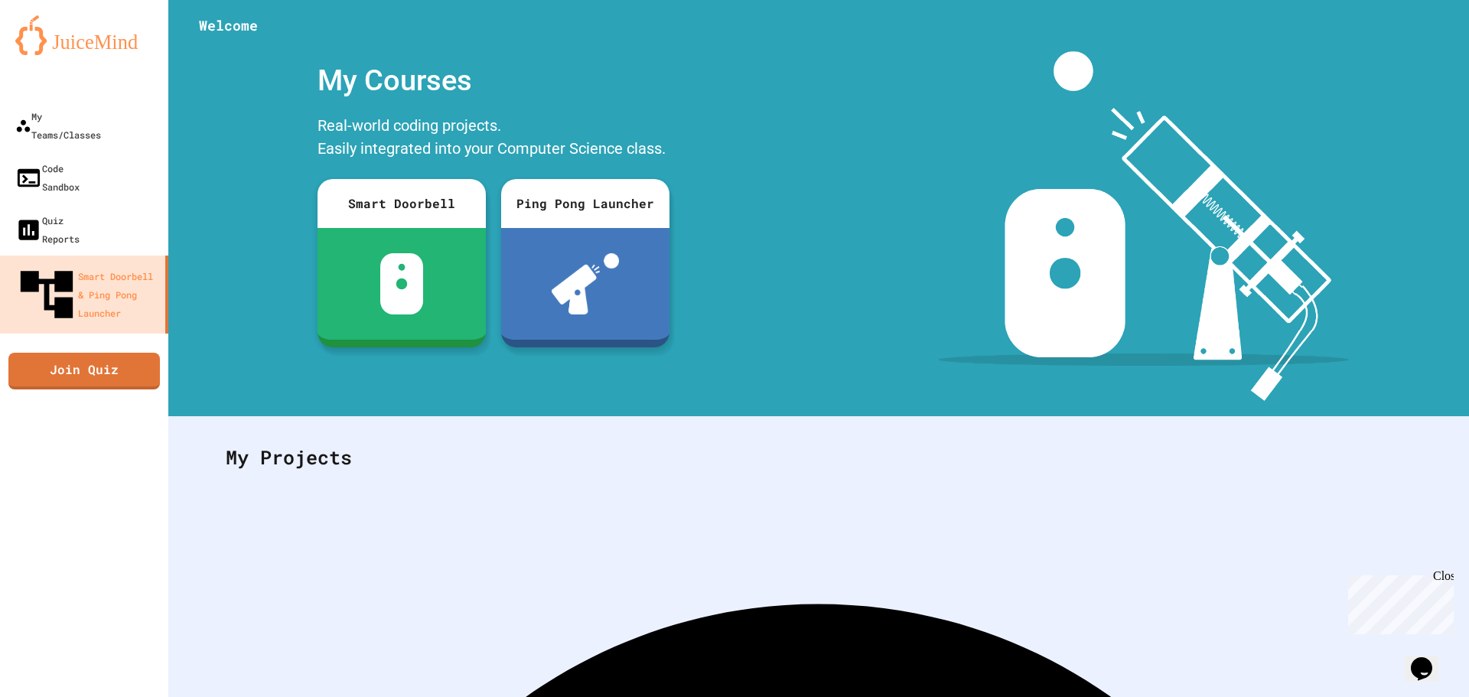 This screenshot has width=1469, height=697. I want to click on div: Smart Doorbell & Ping Pong Launcher, so click(87, 294).